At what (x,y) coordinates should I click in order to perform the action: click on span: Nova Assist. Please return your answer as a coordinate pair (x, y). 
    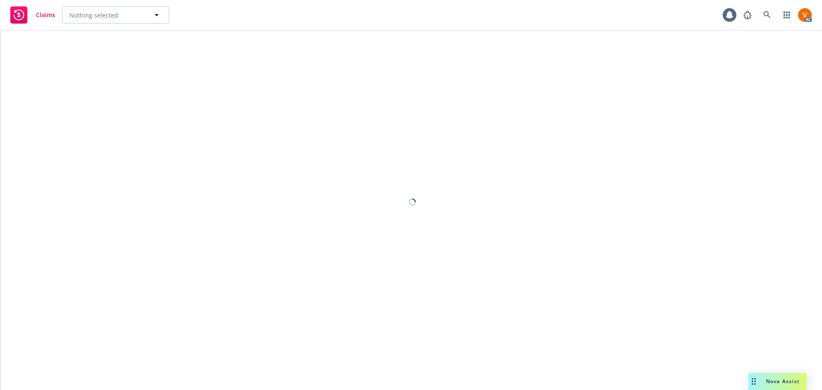
    Looking at the image, I should click on (783, 381).